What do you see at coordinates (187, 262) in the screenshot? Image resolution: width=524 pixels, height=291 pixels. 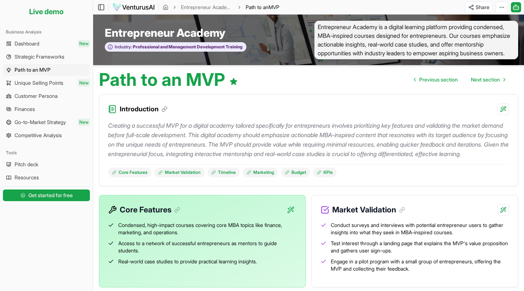 I see `span: Real-world case studies to provide practical learning insights.` at bounding box center [187, 262].